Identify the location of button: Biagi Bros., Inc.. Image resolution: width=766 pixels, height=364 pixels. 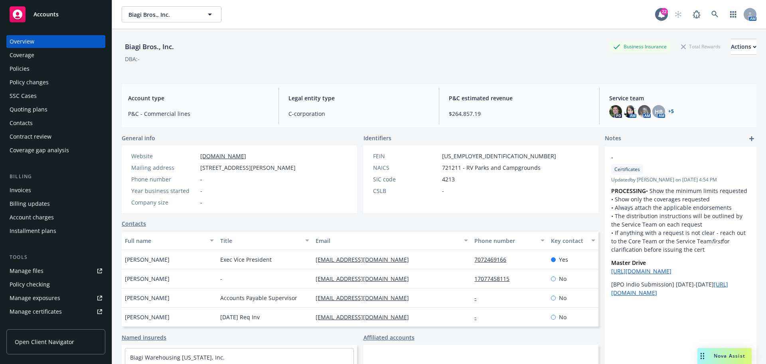
(172, 14).